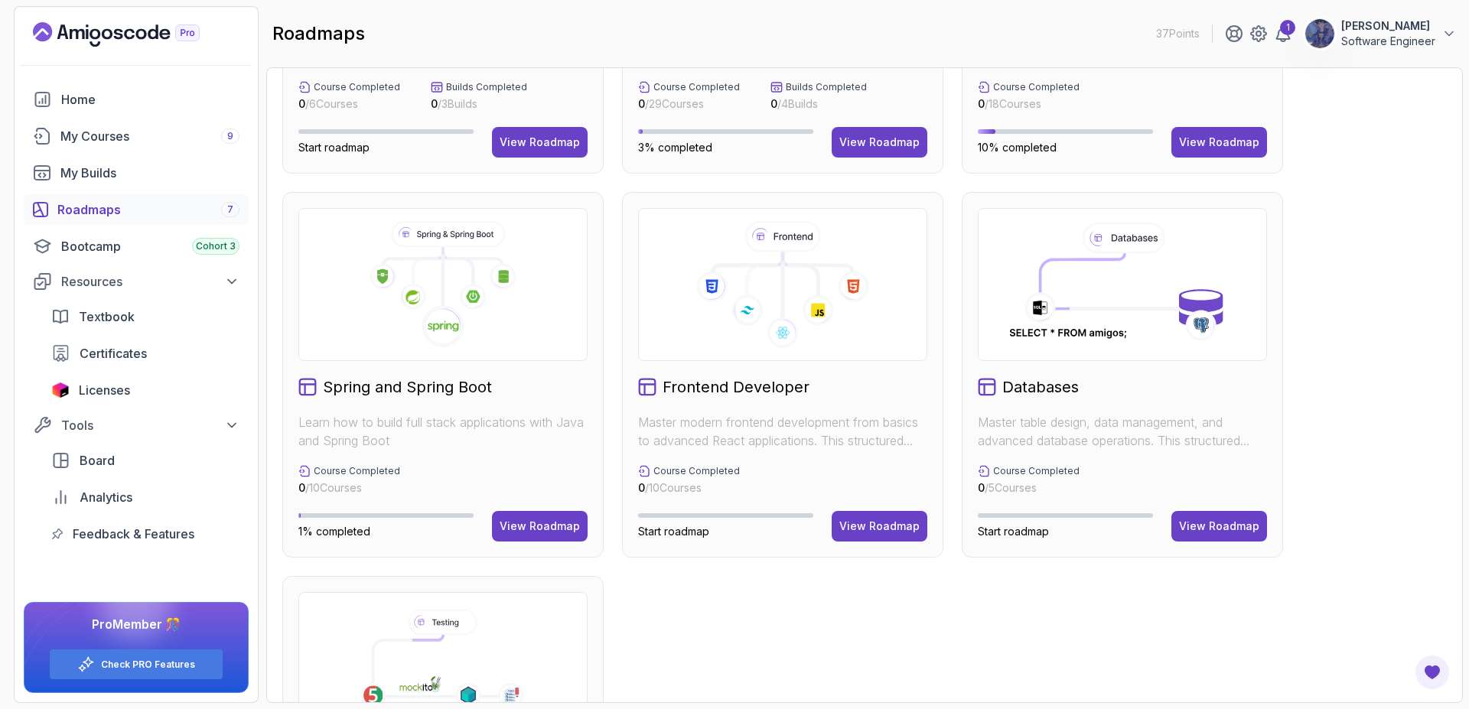  Describe the element at coordinates (1177, 34) in the screenshot. I see `p: 37 Points` at that location.